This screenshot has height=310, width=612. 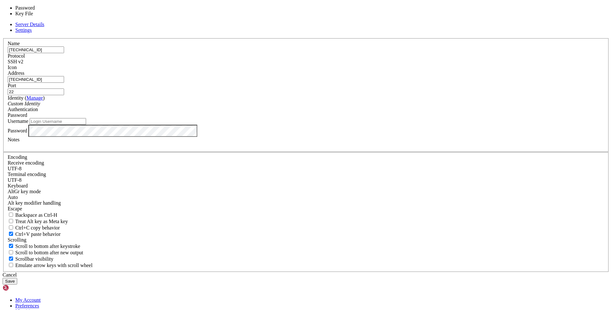 What do you see at coordinates (24, 104) in the screenshot?
I see `i: Custom Identity` at bounding box center [24, 104].